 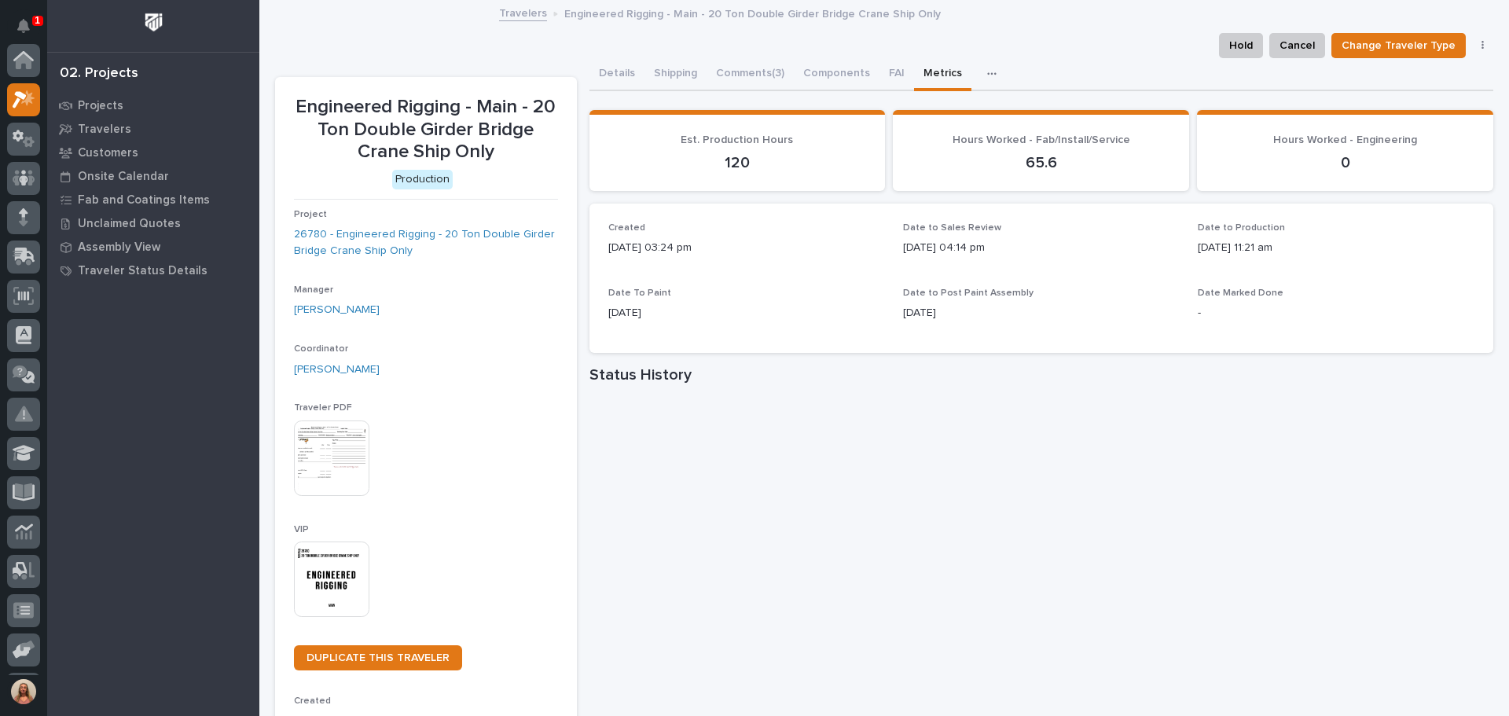 What do you see at coordinates (323, 408) in the screenshot?
I see `span: Traveler PDF` at bounding box center [323, 408].